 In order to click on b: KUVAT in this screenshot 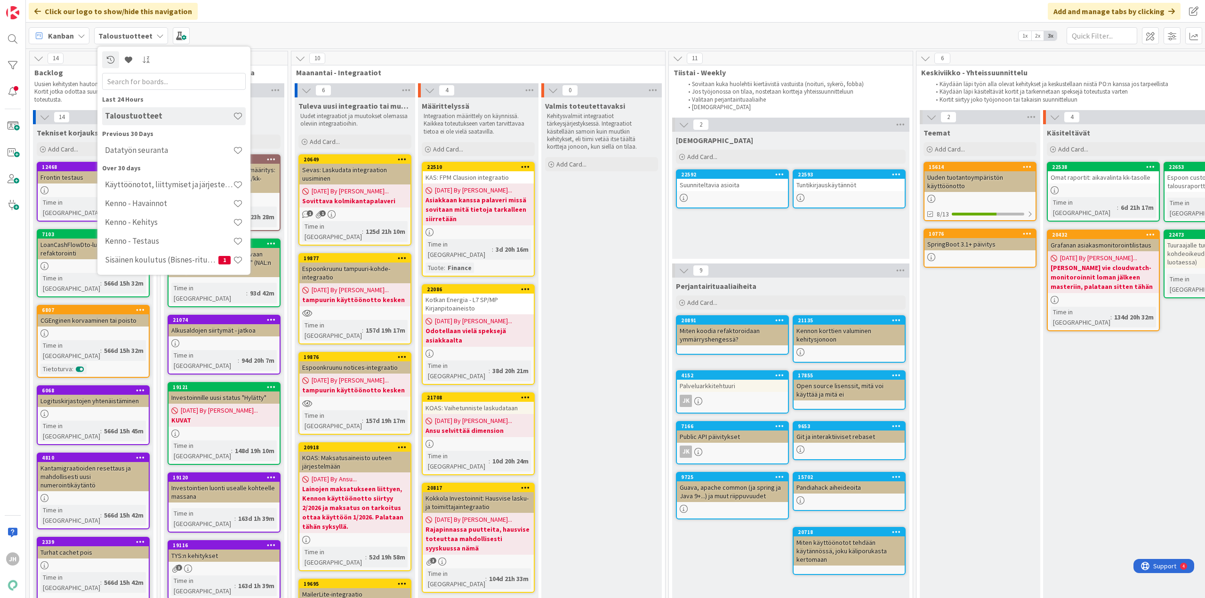, I will do `click(224, 420)`.